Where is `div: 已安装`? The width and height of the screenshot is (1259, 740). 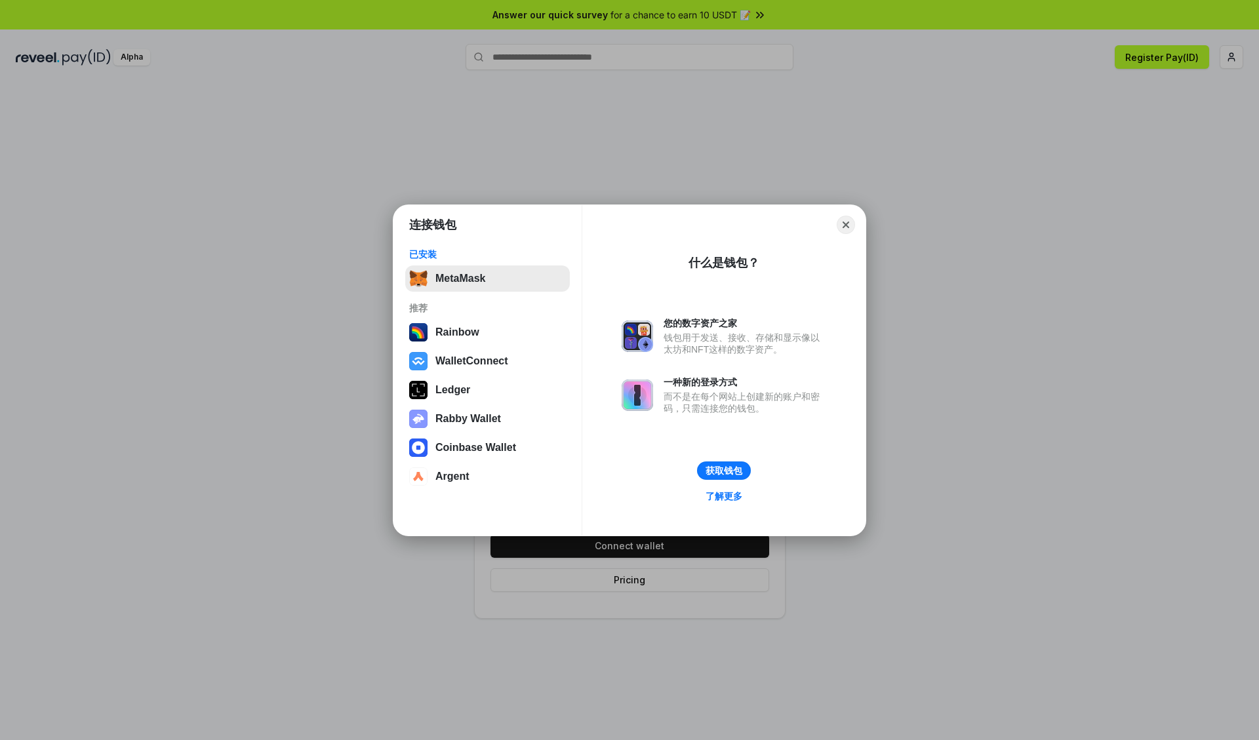
div: 已安装 is located at coordinates (487, 254).